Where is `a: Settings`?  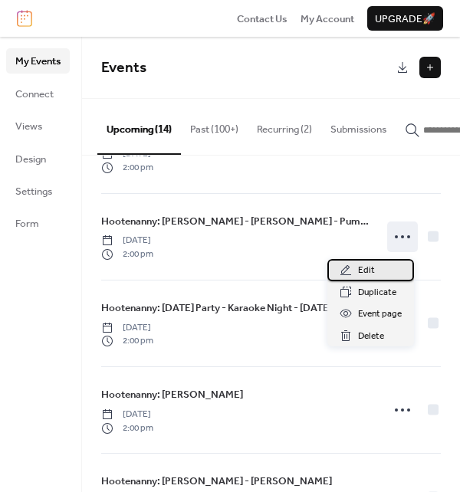 a: Settings is located at coordinates (38, 191).